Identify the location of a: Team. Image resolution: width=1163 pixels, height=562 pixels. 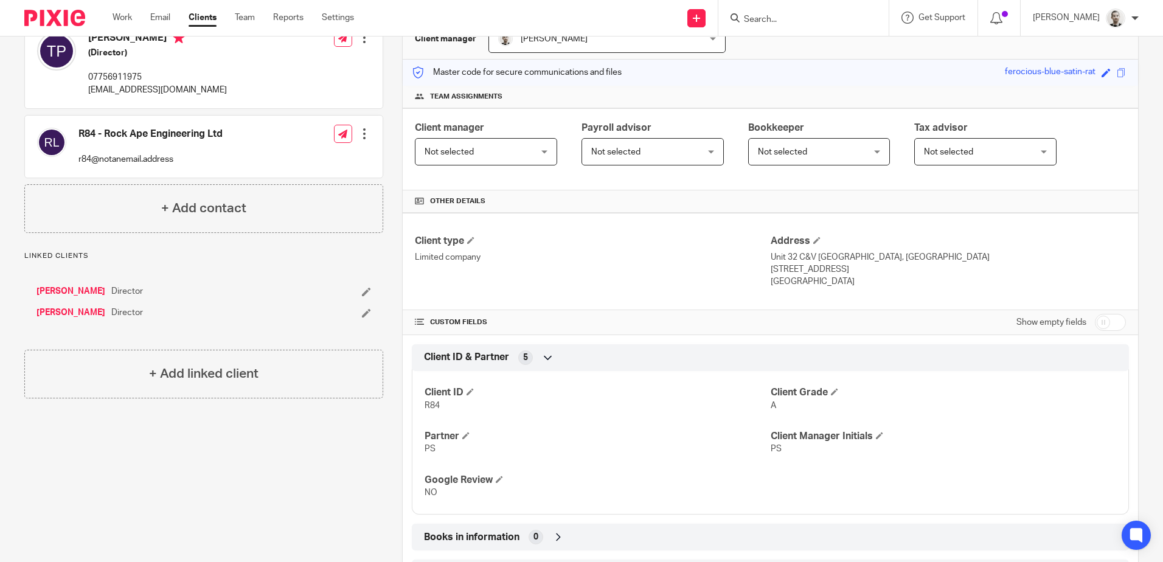
(244, 18).